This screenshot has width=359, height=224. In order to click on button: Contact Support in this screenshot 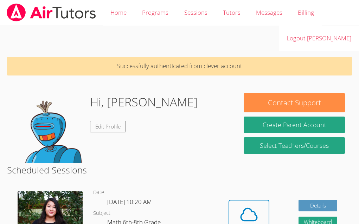, I will do `click(294, 103)`.